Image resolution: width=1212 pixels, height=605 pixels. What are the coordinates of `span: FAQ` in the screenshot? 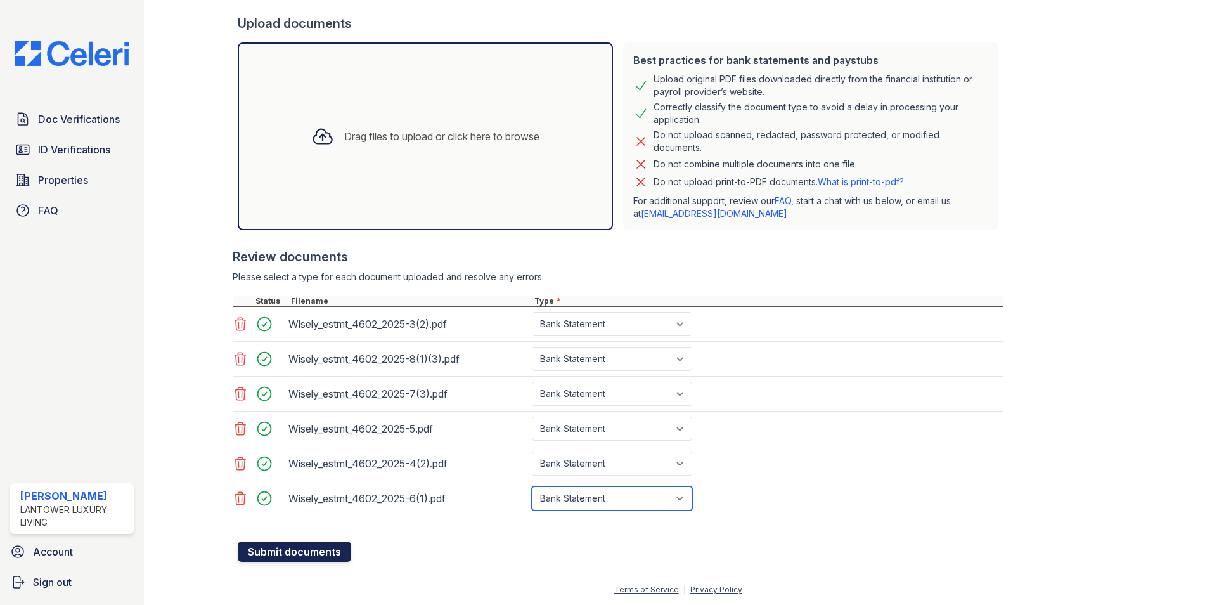 It's located at (48, 210).